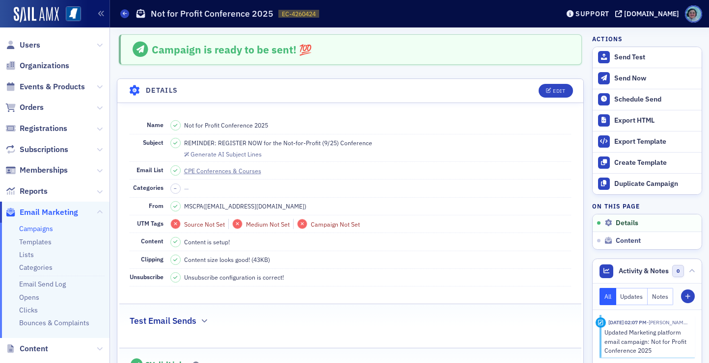  What do you see at coordinates (150, 170) in the screenshot?
I see `span: Email List` at bounding box center [150, 170].